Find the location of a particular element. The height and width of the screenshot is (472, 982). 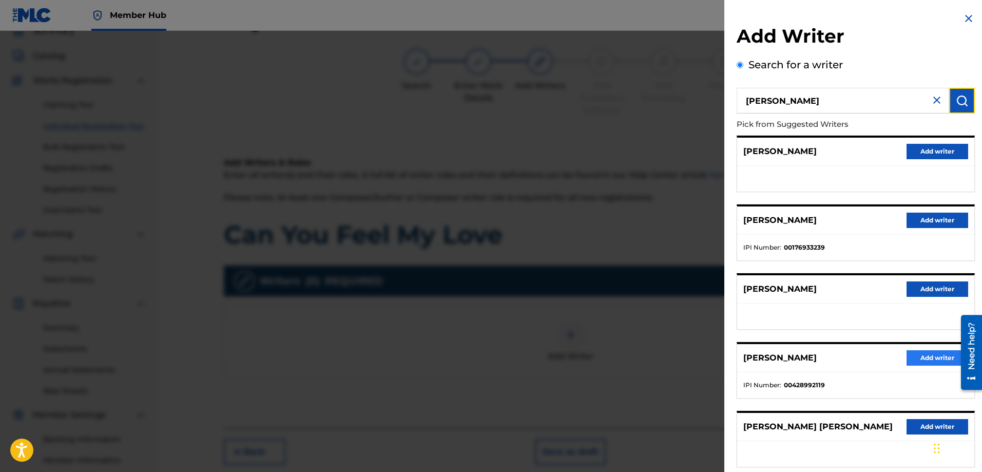

img: MLC Logo is located at coordinates (32, 15).